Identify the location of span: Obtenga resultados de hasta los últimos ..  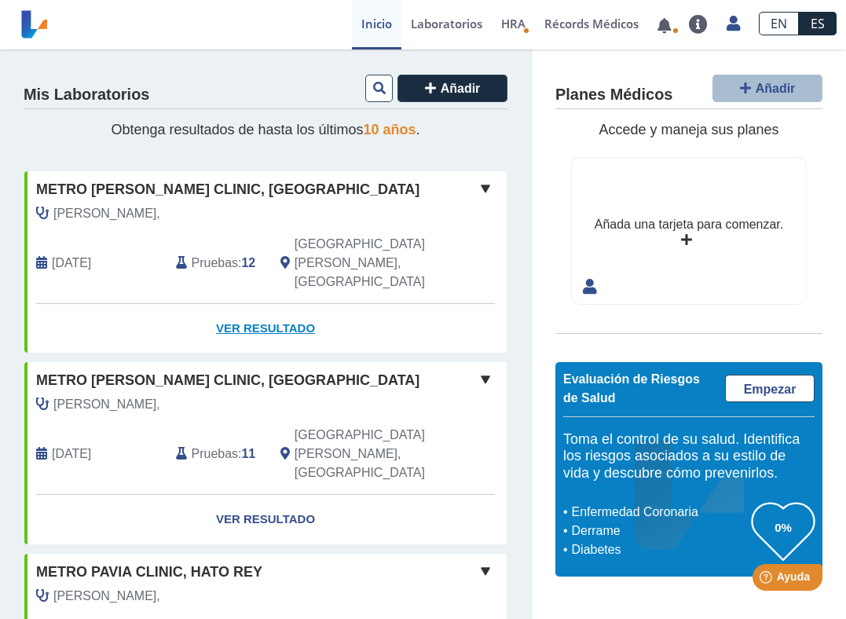
(265, 130).